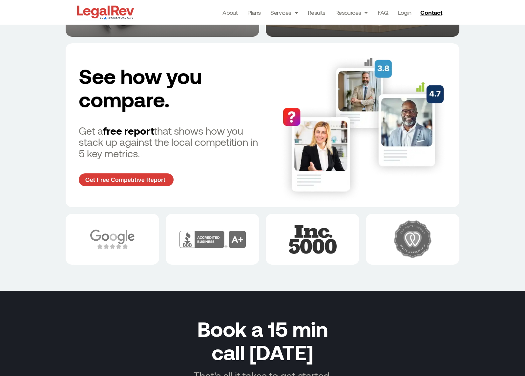 This screenshot has height=376, width=525. Describe the element at coordinates (126, 180) in the screenshot. I see `a: Get Free Competitive Report` at that location.